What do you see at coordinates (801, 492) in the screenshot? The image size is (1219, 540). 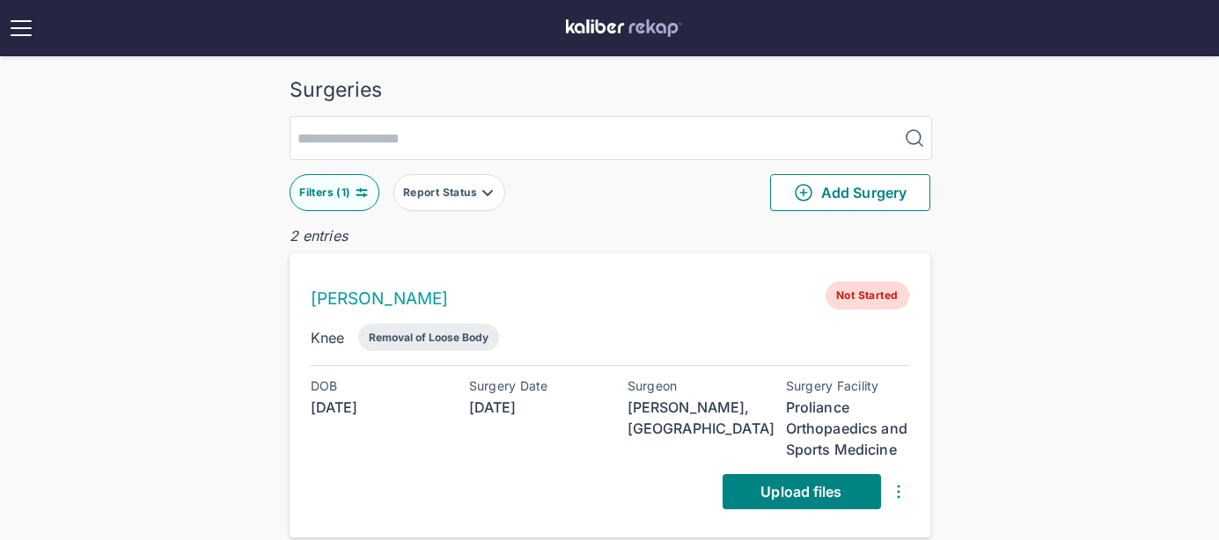 I see `span: Upload files` at bounding box center [801, 492].